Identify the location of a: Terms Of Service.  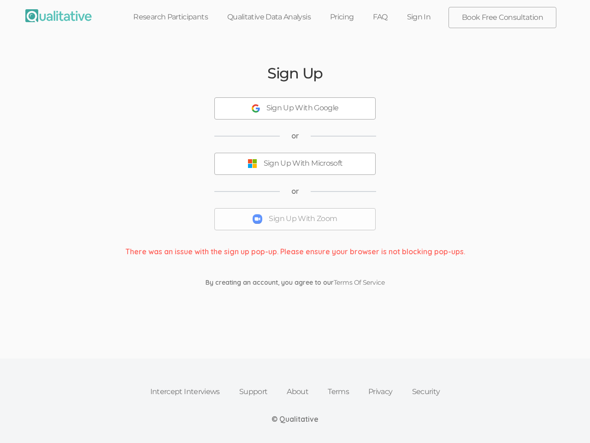
(359, 282).